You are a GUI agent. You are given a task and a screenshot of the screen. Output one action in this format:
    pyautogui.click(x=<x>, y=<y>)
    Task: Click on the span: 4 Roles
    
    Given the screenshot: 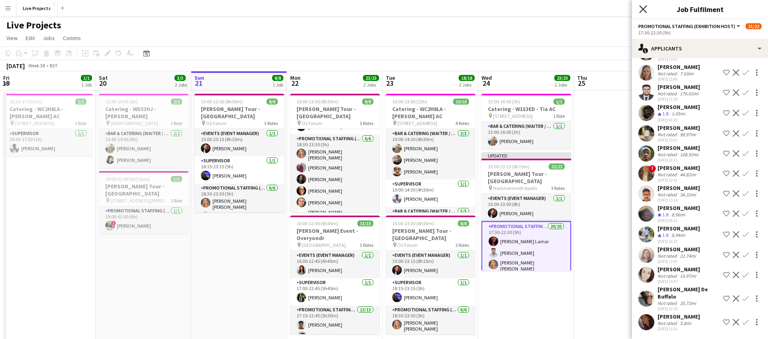 What is the action you would take?
    pyautogui.click(x=462, y=123)
    